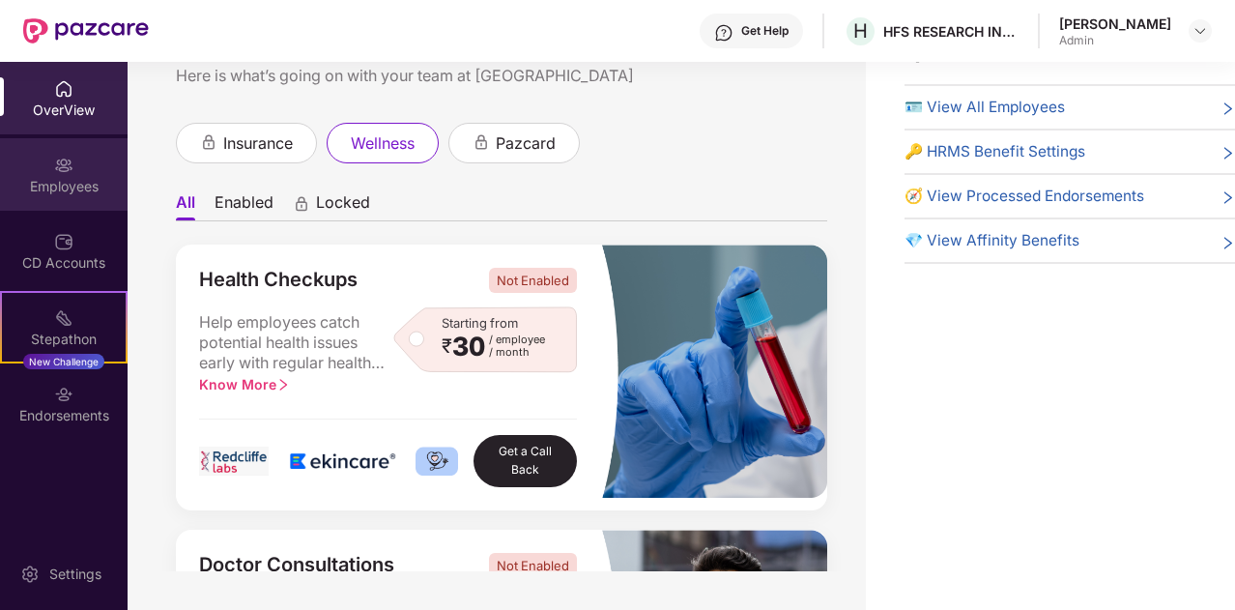 The image size is (1235, 610). What do you see at coordinates (469, 346) in the screenshot?
I see `span: 30` at bounding box center [469, 346].